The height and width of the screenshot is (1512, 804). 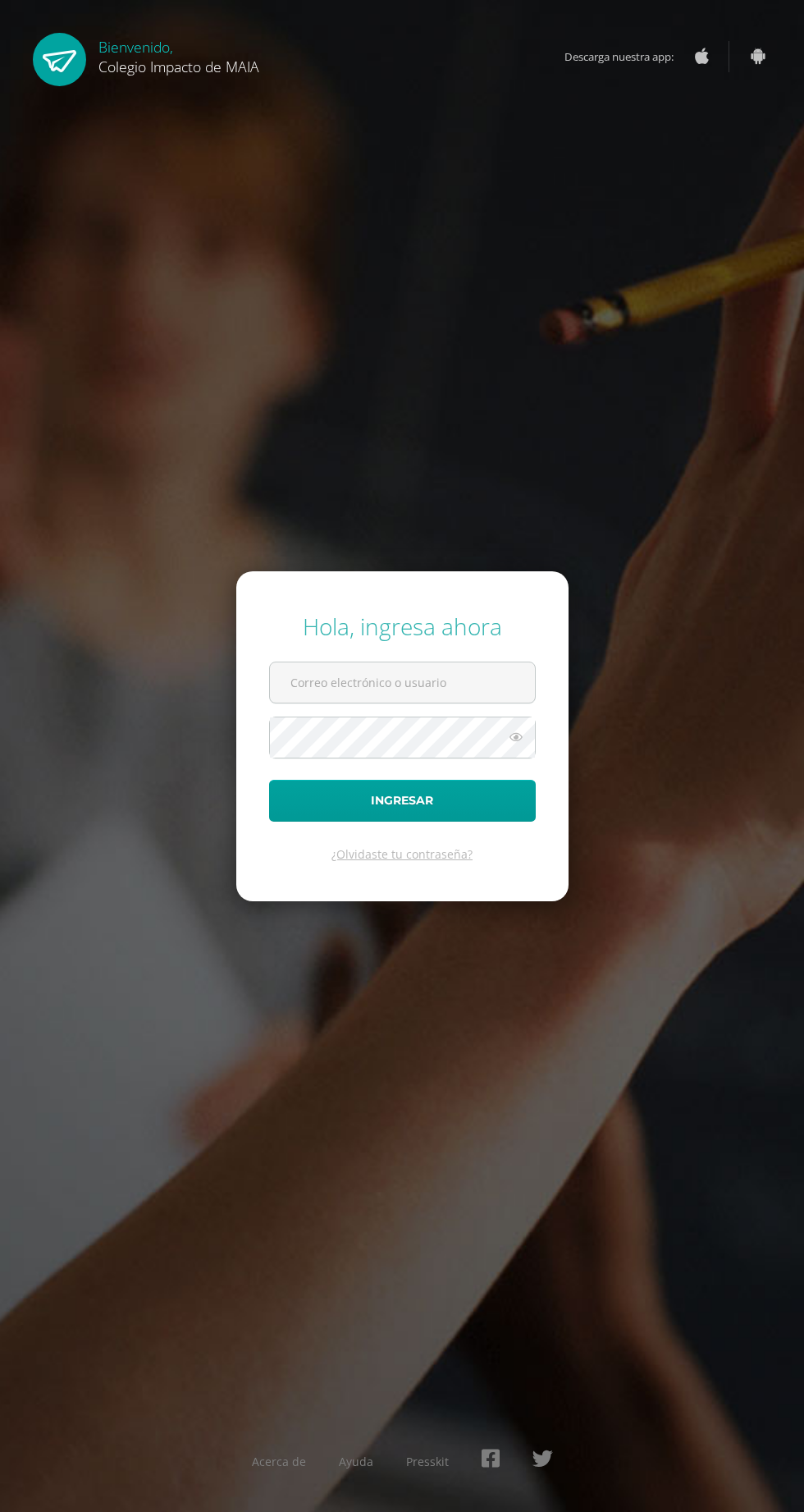 What do you see at coordinates (279, 1461) in the screenshot?
I see `a: Acerca de` at bounding box center [279, 1461].